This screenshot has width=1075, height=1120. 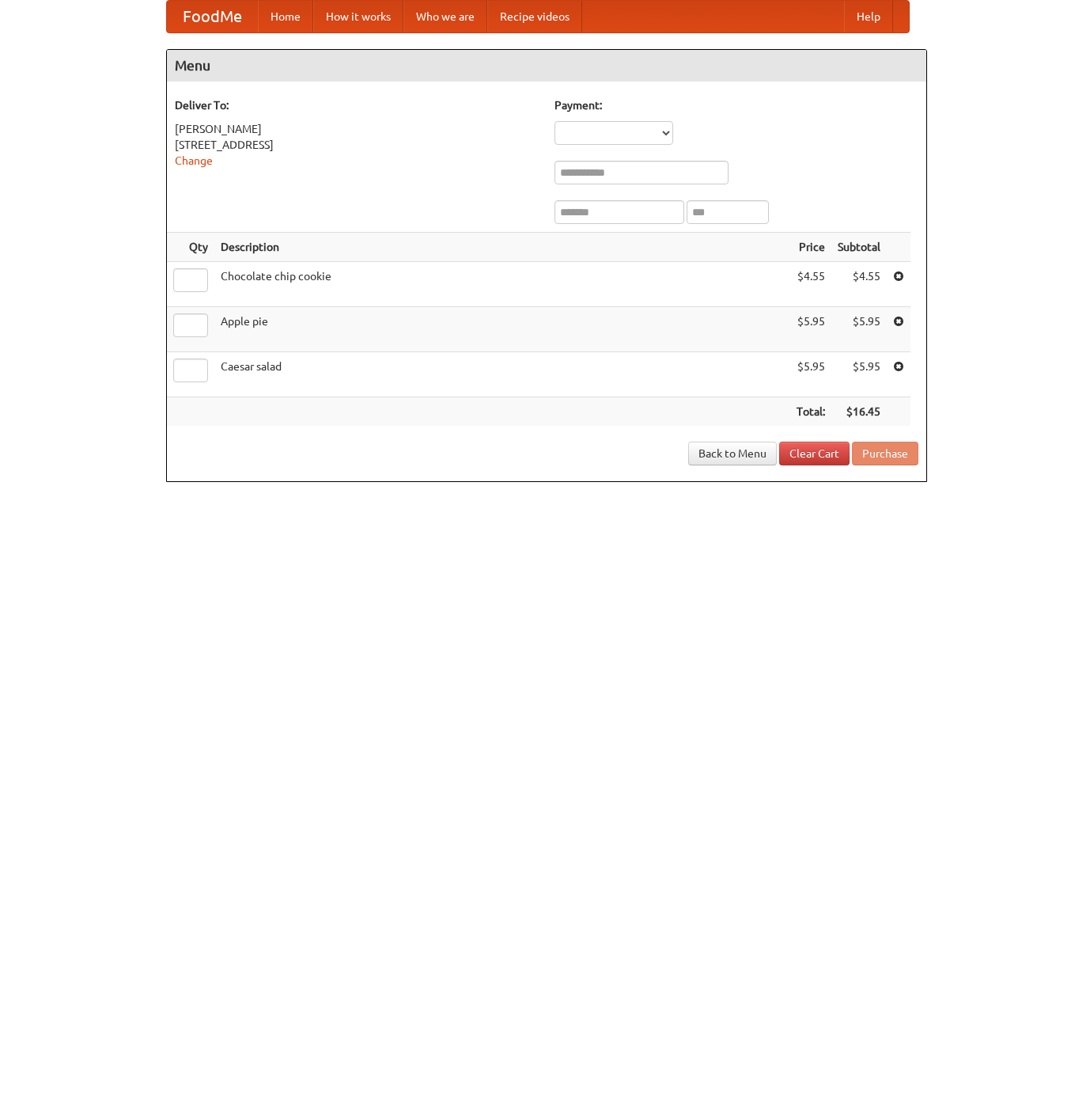 What do you see at coordinates (869, 17) in the screenshot?
I see `a: Help` at bounding box center [869, 17].